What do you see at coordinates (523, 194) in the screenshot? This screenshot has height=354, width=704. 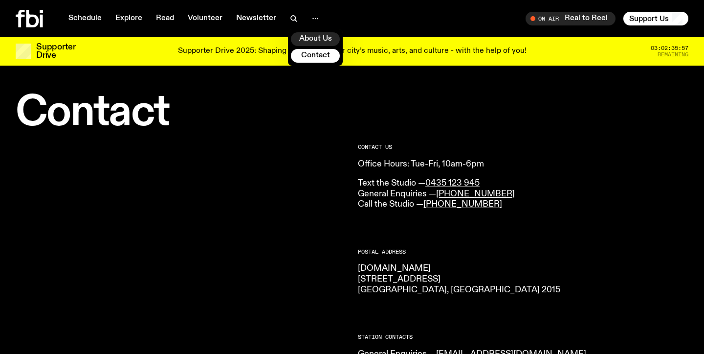 I see `p: Text the Studio — General Enquiries — Call the Studio —` at bounding box center [523, 194].